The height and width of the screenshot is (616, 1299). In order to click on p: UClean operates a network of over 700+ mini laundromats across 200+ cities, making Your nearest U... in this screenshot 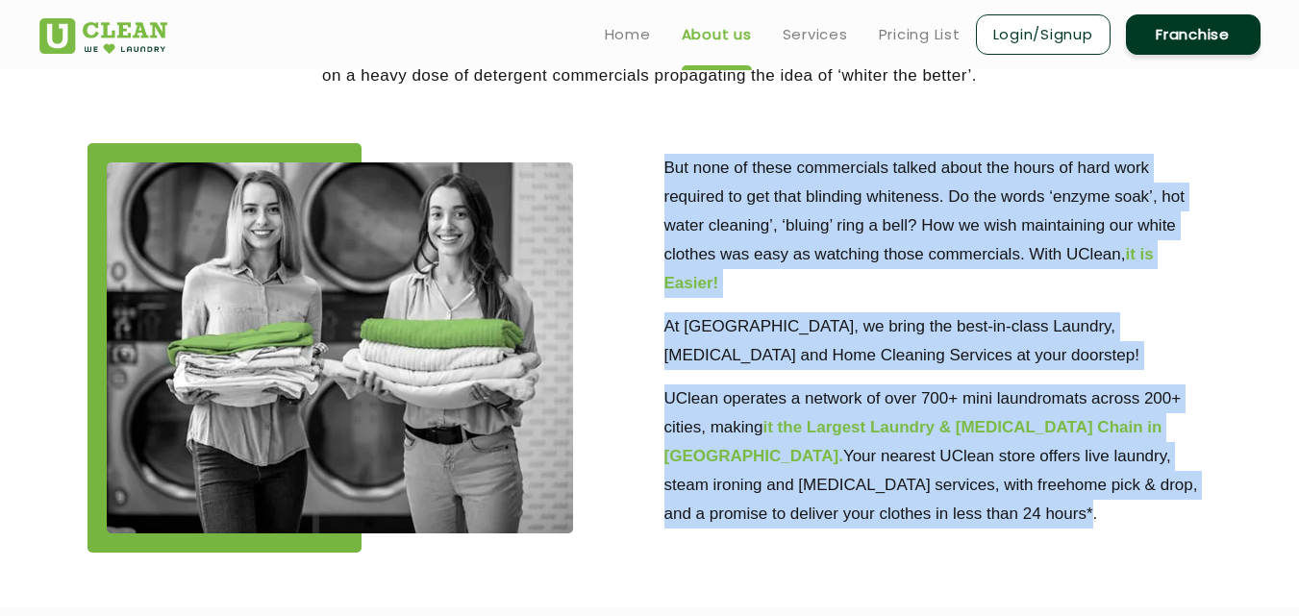, I will do `click(939, 457)`.